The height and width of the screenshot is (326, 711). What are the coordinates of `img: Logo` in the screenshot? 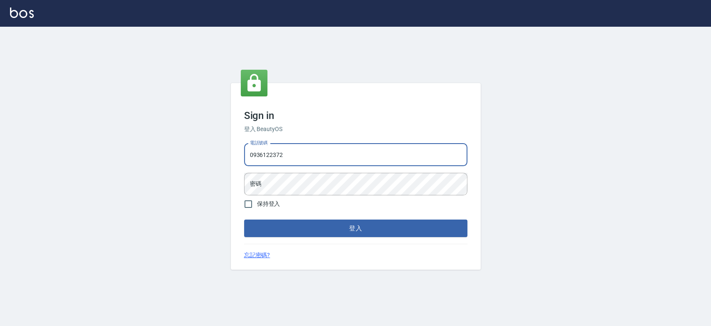 It's located at (22, 13).